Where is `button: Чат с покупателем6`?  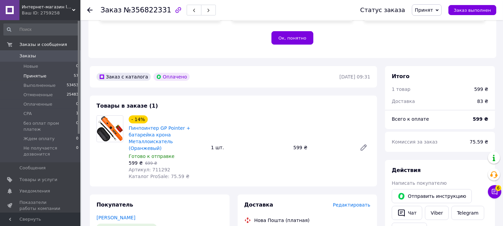 button: Чат с покупателем6 is located at coordinates (494, 192).